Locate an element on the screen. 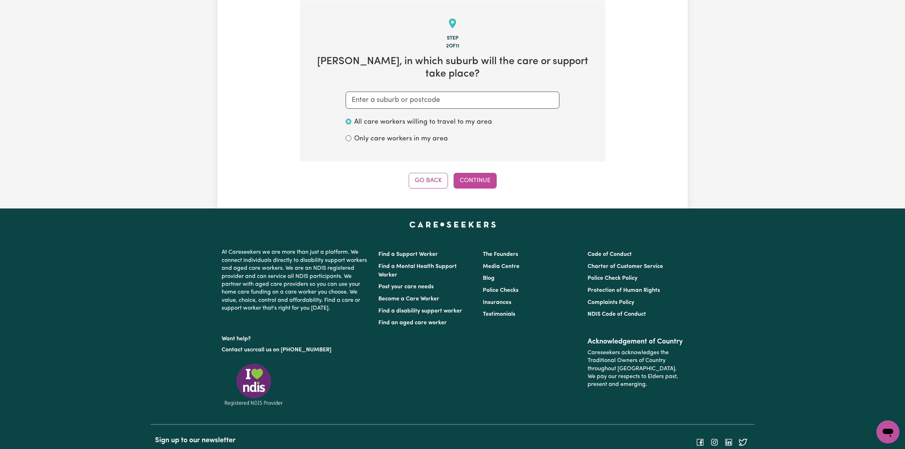 The width and height of the screenshot is (905, 449). label: All care workers willing to travel to my area is located at coordinates (423, 122).